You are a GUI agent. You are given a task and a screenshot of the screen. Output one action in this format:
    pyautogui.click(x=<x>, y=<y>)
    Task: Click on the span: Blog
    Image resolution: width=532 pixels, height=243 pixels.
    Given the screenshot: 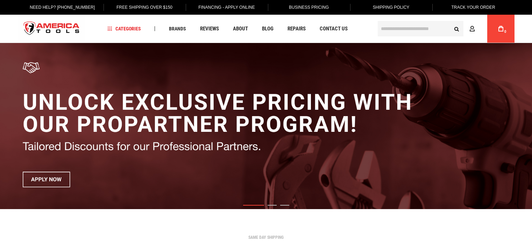 What is the action you would take?
    pyautogui.click(x=268, y=29)
    